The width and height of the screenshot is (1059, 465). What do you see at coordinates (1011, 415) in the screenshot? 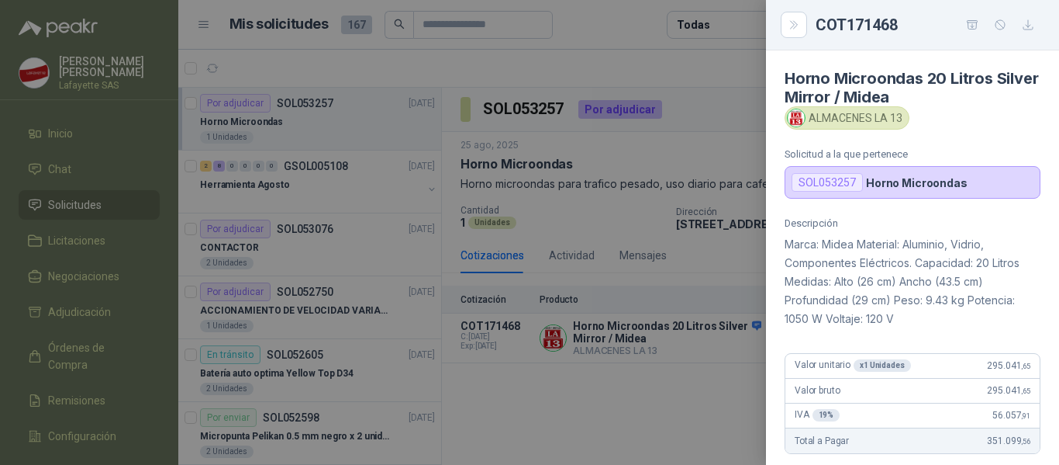
I see `span: 56.057` at bounding box center [1011, 415].